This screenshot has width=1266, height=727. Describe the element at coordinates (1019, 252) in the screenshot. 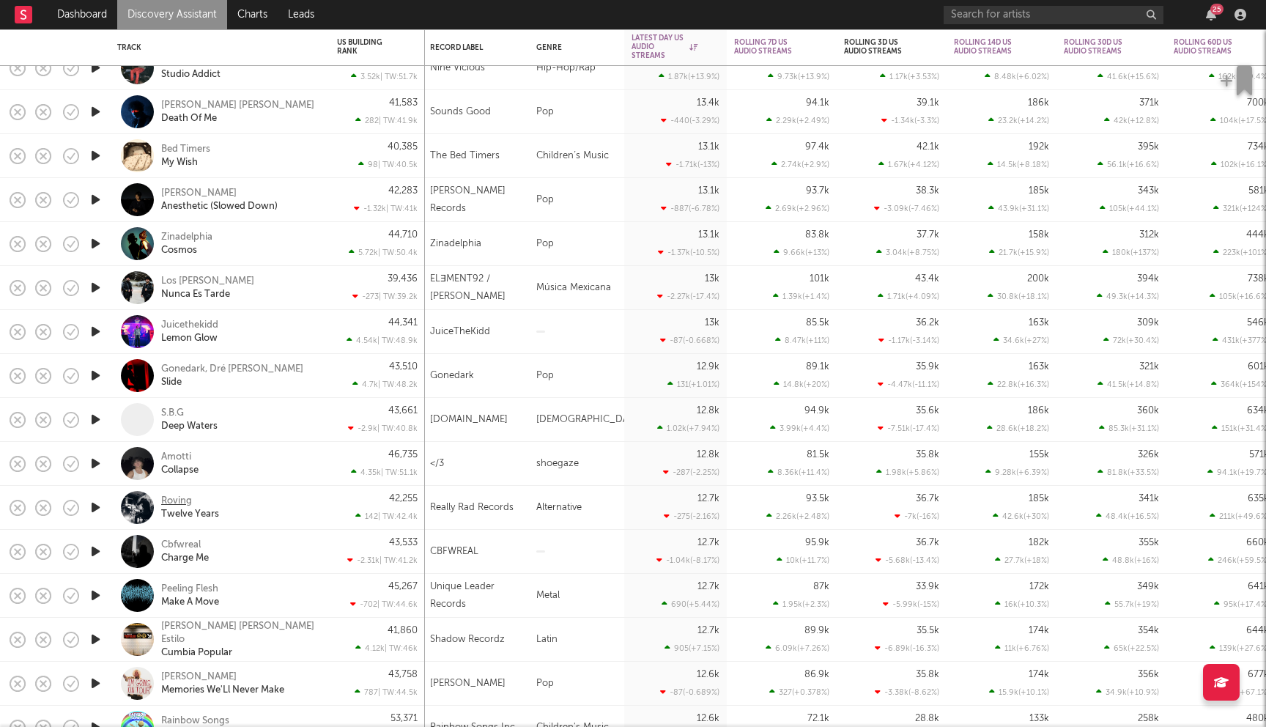

I see `div: 21.7k ( +15.9 % )` at that location.